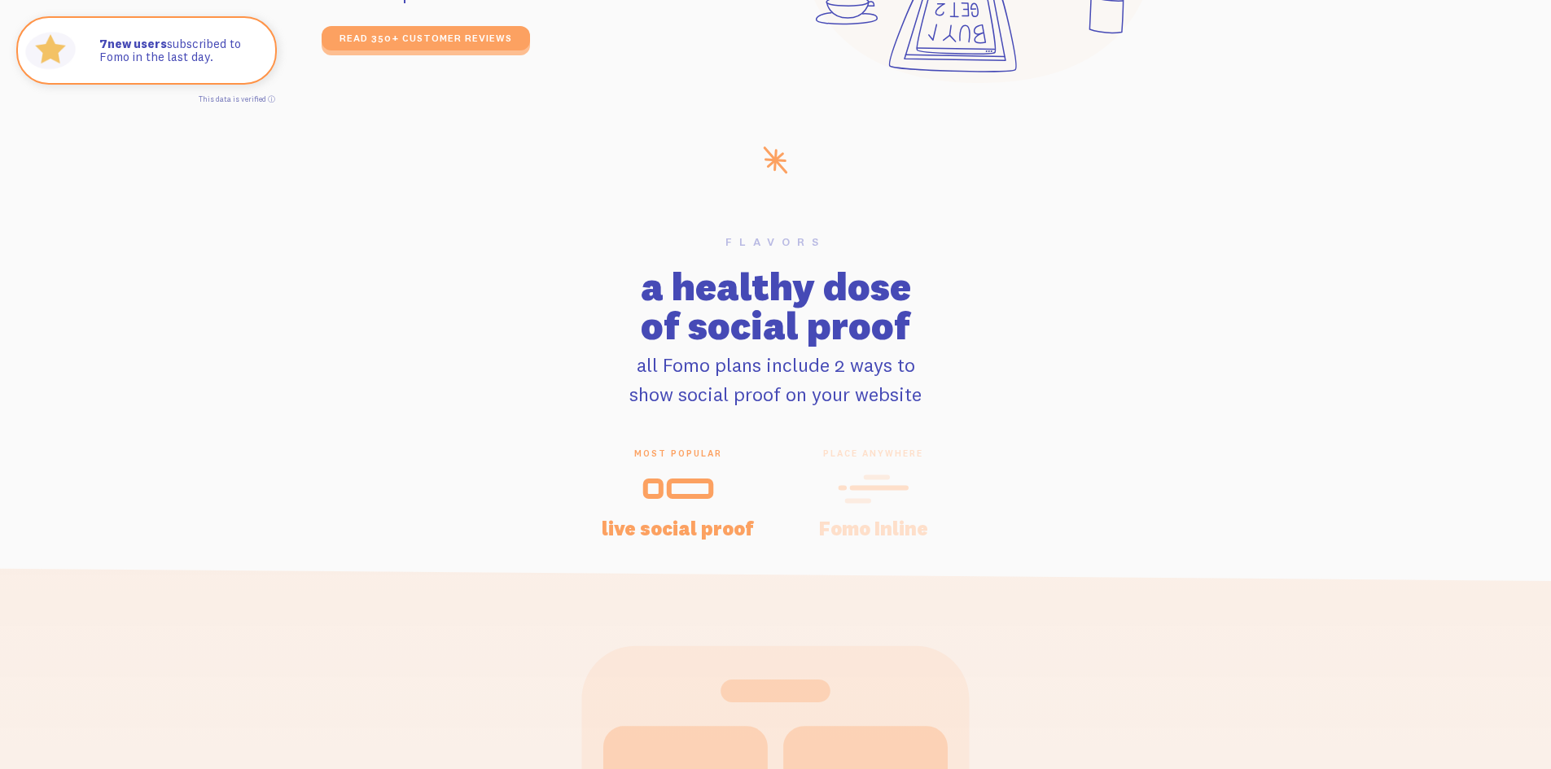 This screenshot has height=769, width=1551. I want to click on img: Fomo, so click(50, 50).